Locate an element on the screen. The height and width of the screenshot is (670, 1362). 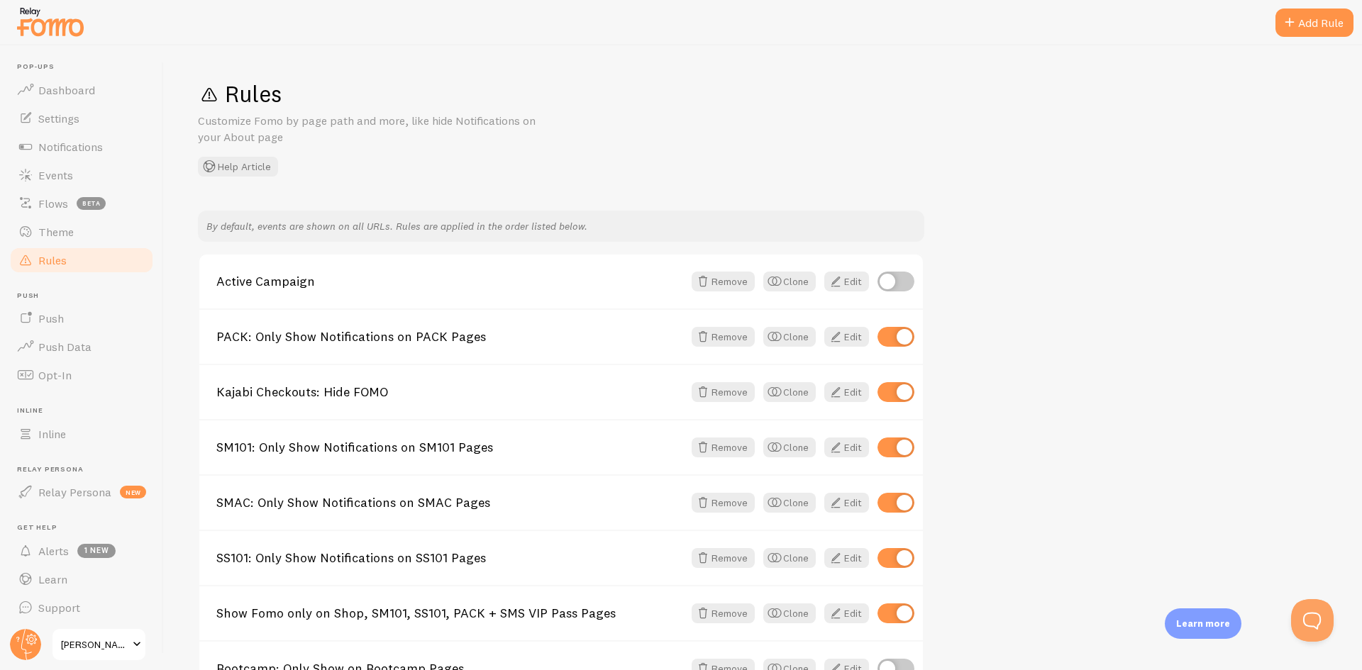
span: Dashboard is located at coordinates (67, 90).